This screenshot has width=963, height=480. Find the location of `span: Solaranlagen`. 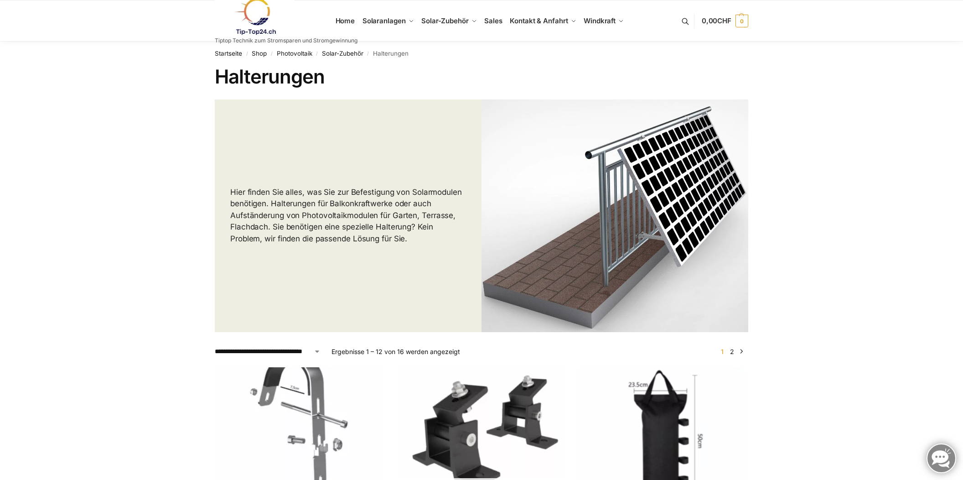

span: Solaranlagen is located at coordinates (384, 21).